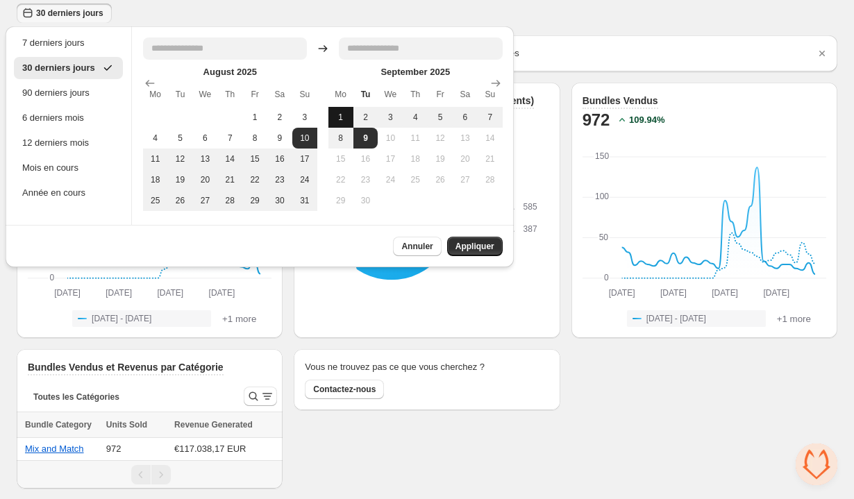 Image resolution: width=854 pixels, height=499 pixels. Describe the element at coordinates (210, 448) in the screenshot. I see `span: €117.038,17 EUR` at that location.